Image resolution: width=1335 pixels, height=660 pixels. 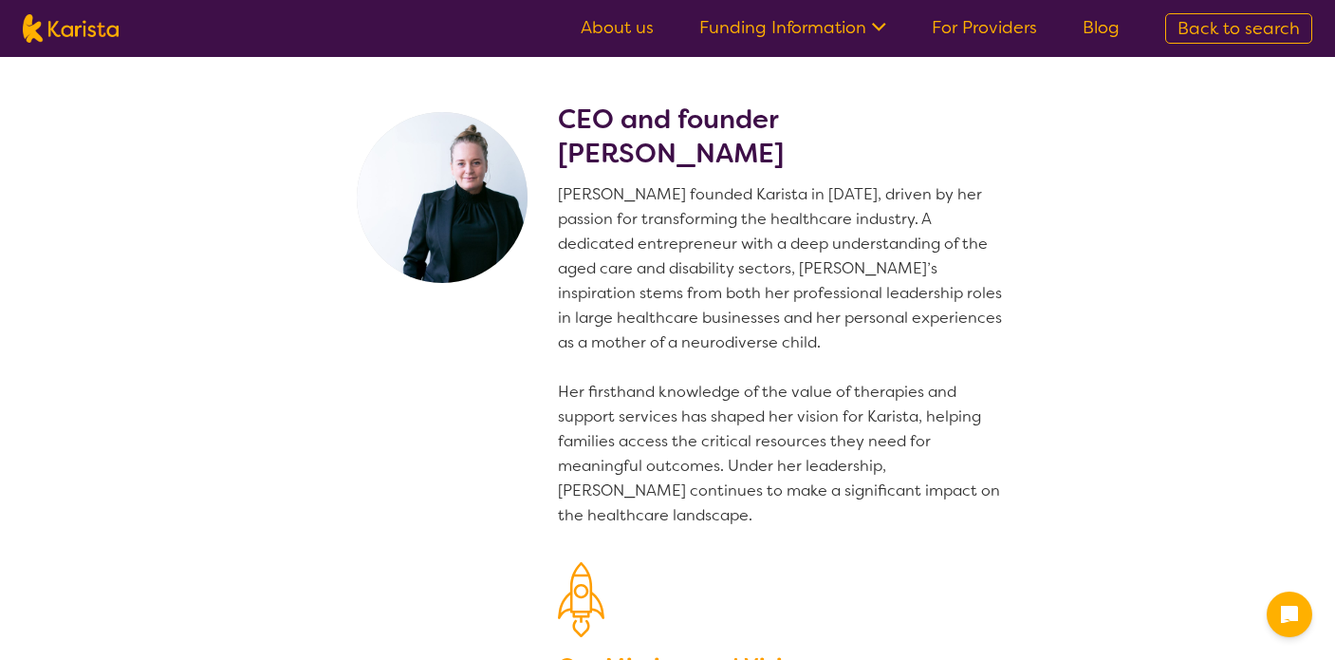 What do you see at coordinates (792, 28) in the screenshot?
I see `a: Funding Information` at bounding box center [792, 28].